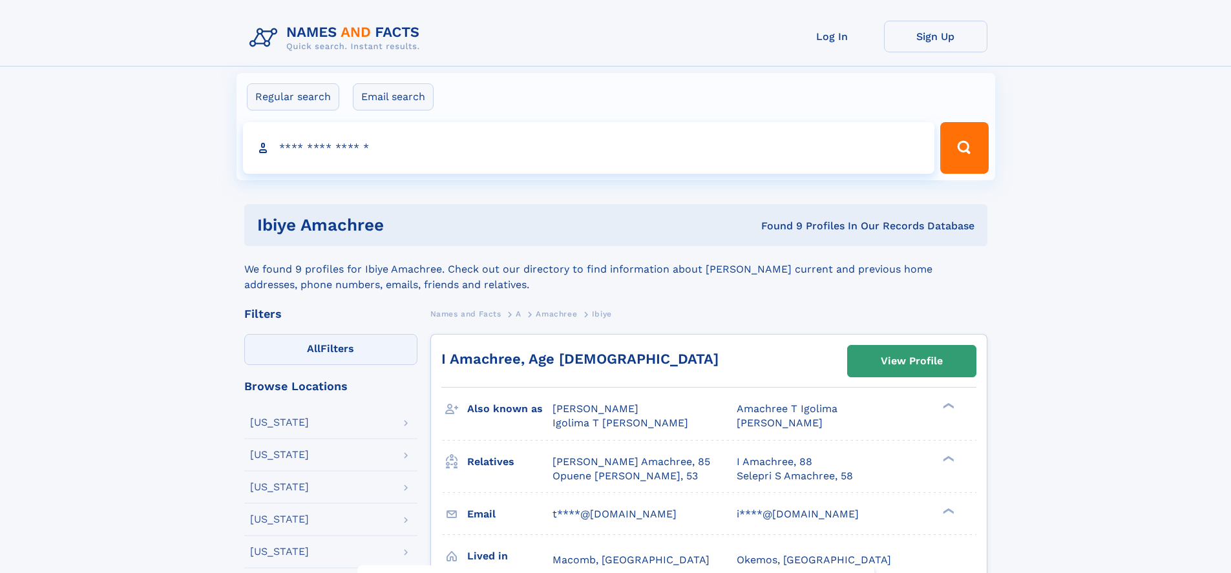  I want to click on span: Amachree T Igolima, so click(787, 408).